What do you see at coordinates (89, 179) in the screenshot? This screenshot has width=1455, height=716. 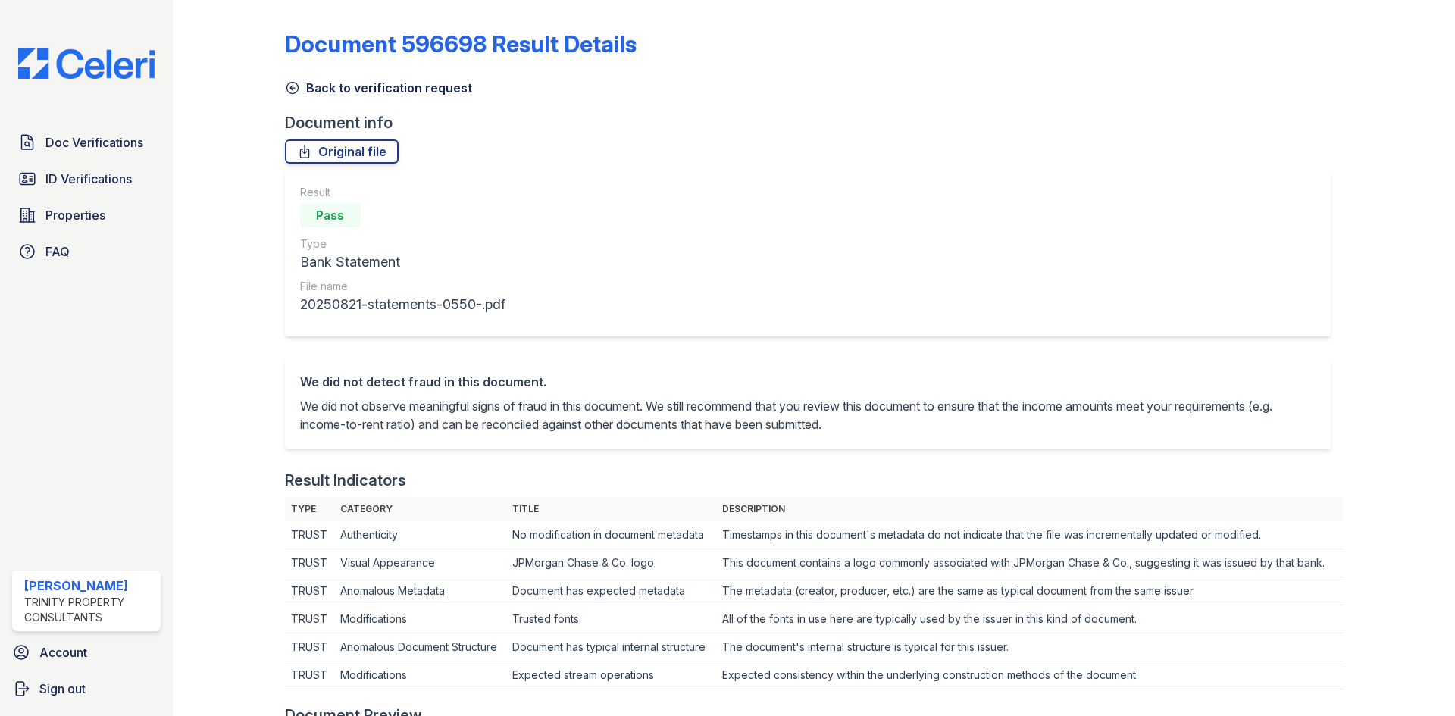 I see `span: ID Verifications` at bounding box center [89, 179].